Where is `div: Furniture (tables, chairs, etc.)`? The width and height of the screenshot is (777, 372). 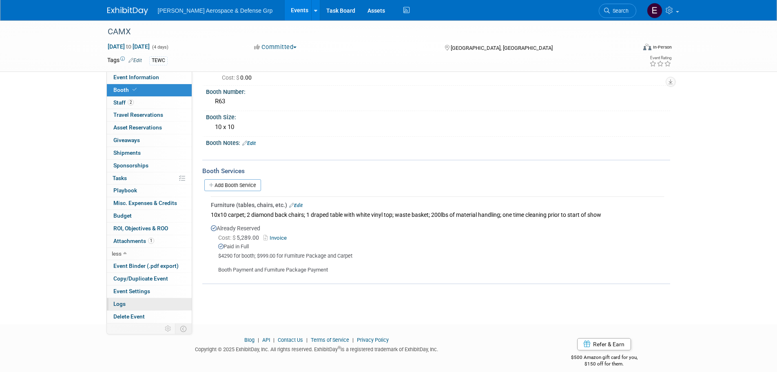 div: Furniture (tables, chairs, etc.) is located at coordinates (437, 205).